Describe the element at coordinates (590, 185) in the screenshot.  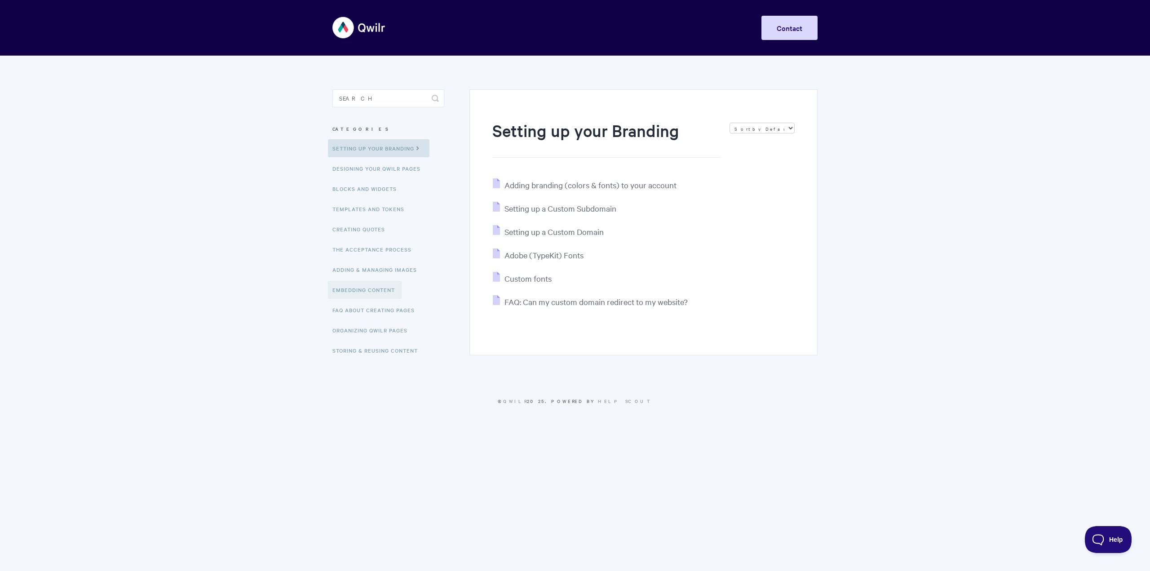
I see `span: Adding branding (colors & fonts) to your account` at that location.